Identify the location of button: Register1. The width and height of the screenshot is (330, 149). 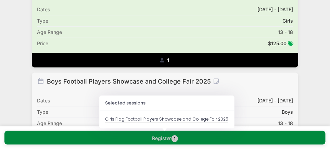
(165, 138).